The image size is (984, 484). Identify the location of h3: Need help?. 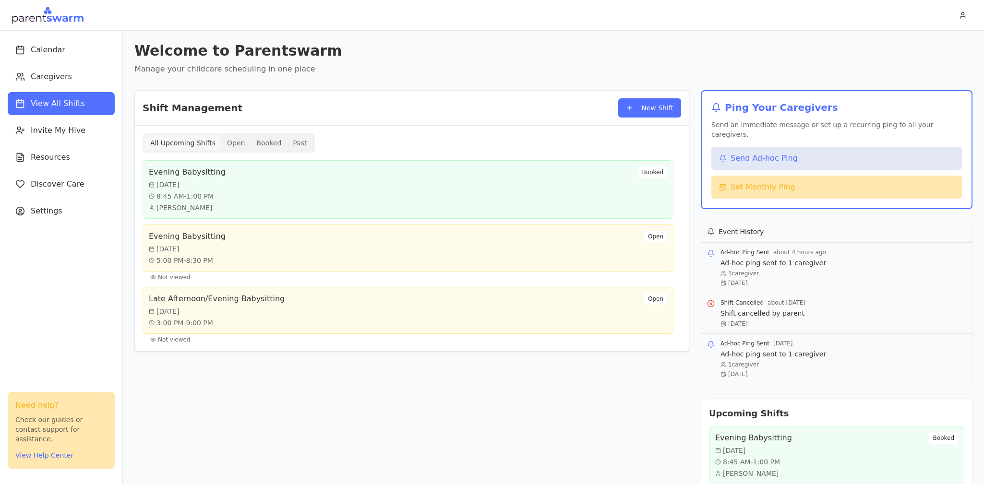
(61, 406).